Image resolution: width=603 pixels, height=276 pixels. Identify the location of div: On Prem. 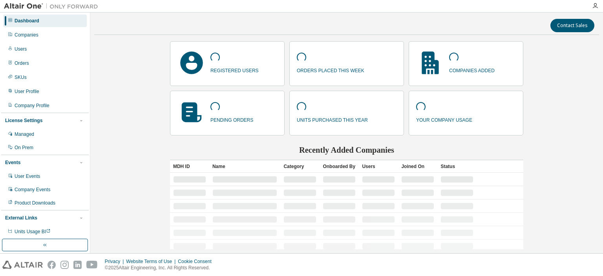
(24, 148).